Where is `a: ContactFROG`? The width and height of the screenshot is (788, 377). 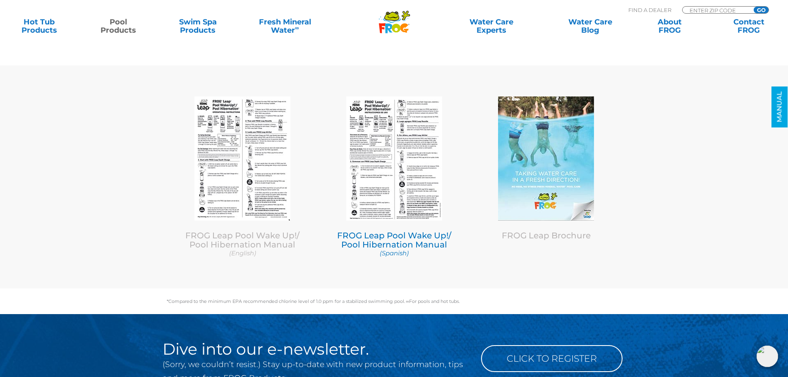 a: ContactFROG is located at coordinates (749, 26).